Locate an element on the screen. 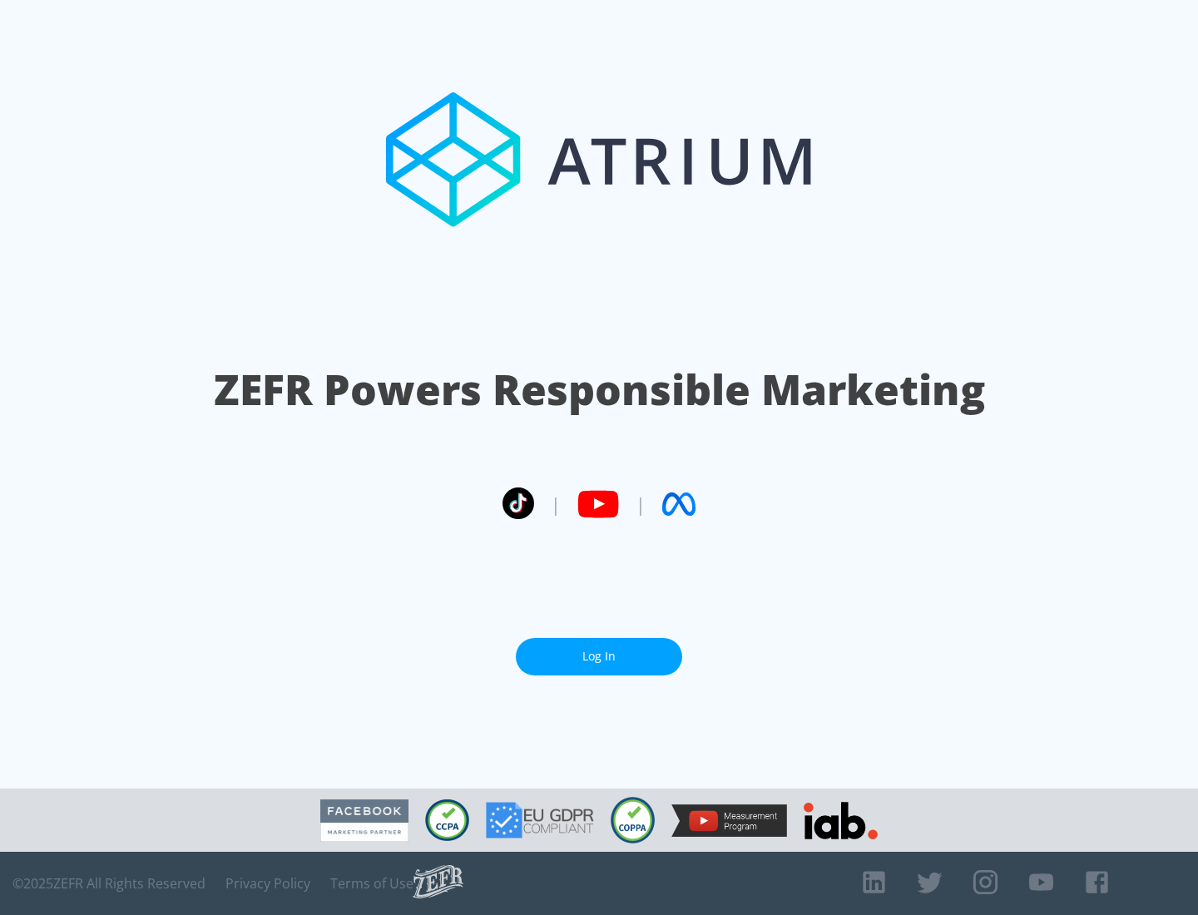 This screenshot has width=1198, height=915. a: Privacy Policy is located at coordinates (268, 884).